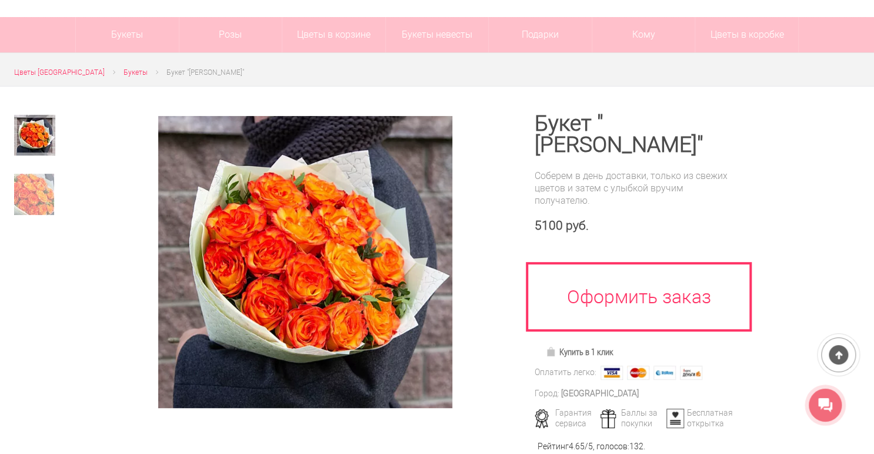 This screenshot has width=874, height=454. Describe the element at coordinates (665, 372) in the screenshot. I see `img: Webmoney` at that location.